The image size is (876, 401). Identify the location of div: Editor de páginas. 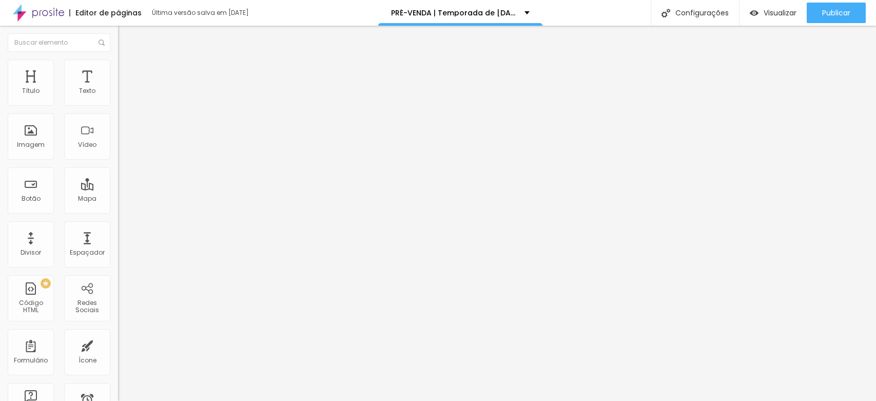
(105, 13).